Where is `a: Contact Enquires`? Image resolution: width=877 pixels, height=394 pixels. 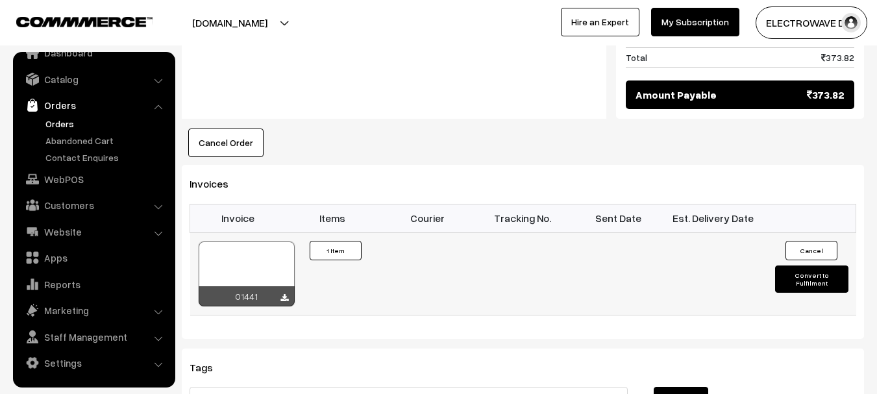
a: Contact Enquires is located at coordinates (106, 157).